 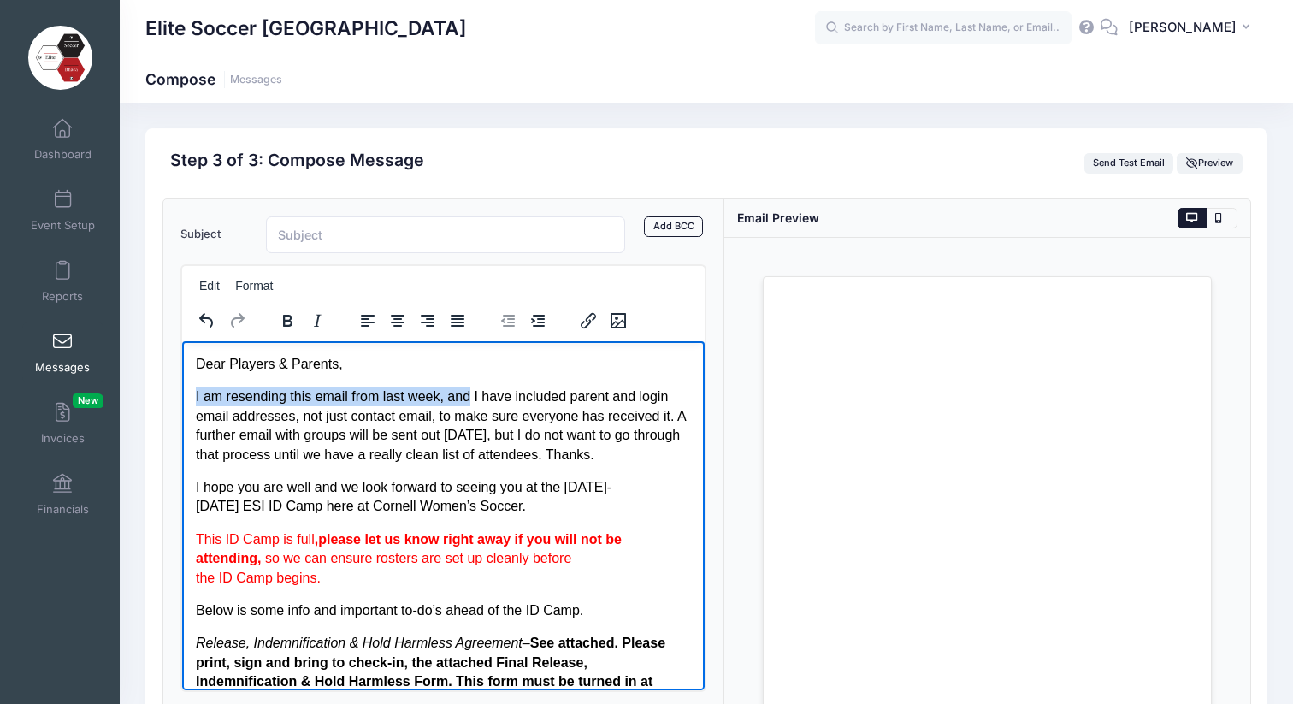 I want to click on span: Invoices, so click(x=62, y=438).